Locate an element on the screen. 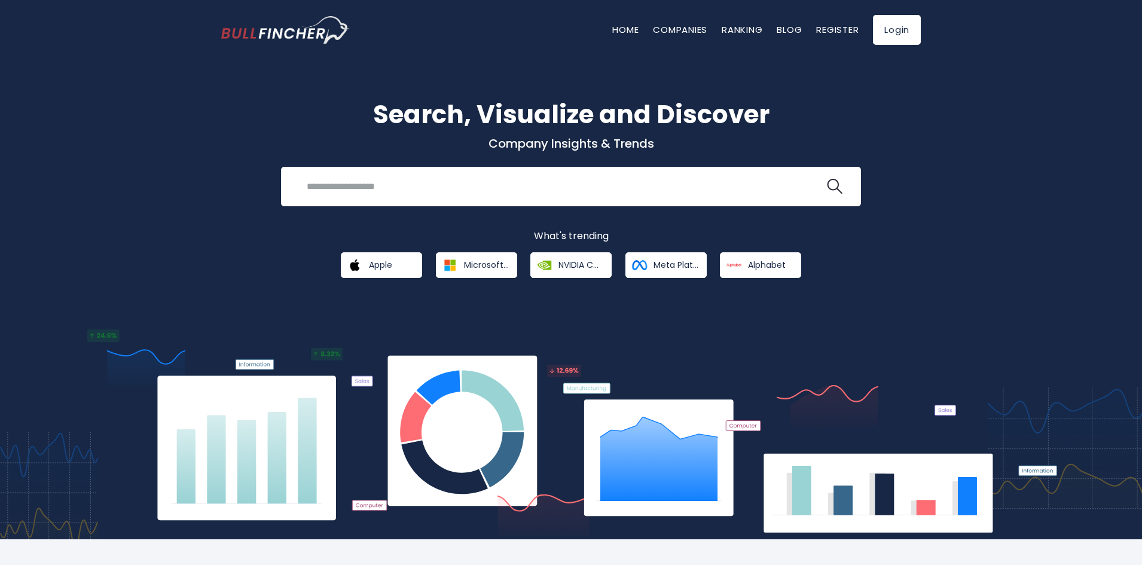 The width and height of the screenshot is (1142, 565). a: Companies is located at coordinates (680, 29).